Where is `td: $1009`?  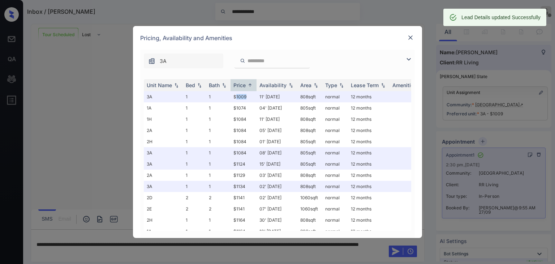 td: $1009 is located at coordinates (244, 96).